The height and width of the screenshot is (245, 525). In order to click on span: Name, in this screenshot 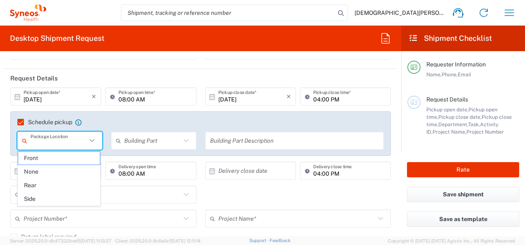, I will do `click(434, 74)`.